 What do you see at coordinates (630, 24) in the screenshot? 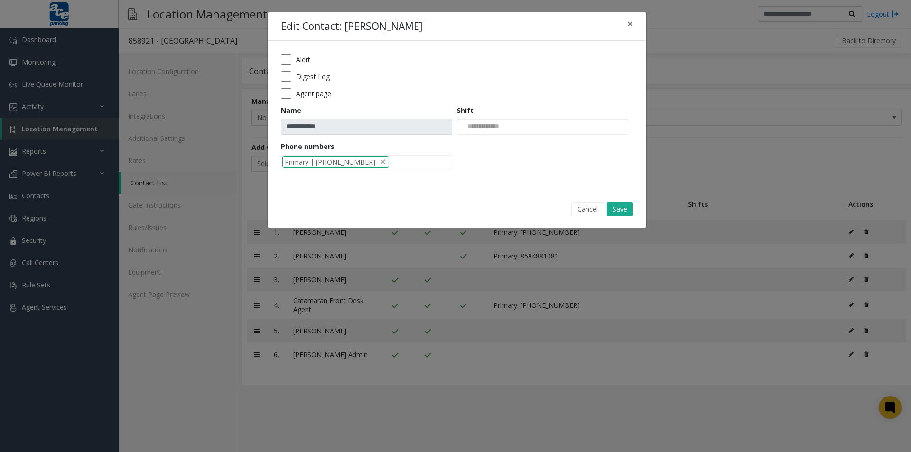
I see `button: Close` at bounding box center [630, 24].